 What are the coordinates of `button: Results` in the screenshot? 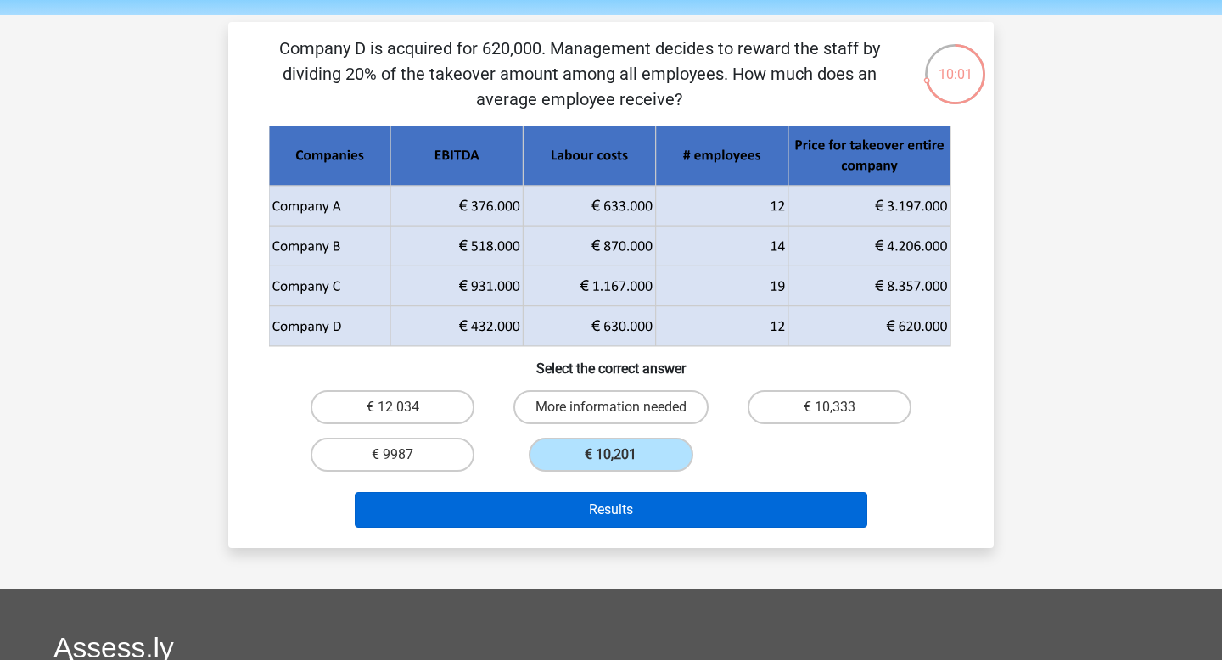 It's located at (611, 510).